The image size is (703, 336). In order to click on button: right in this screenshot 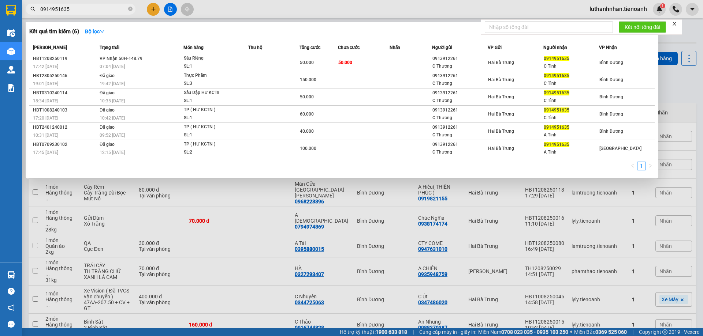, I will do `click(650, 166)`.